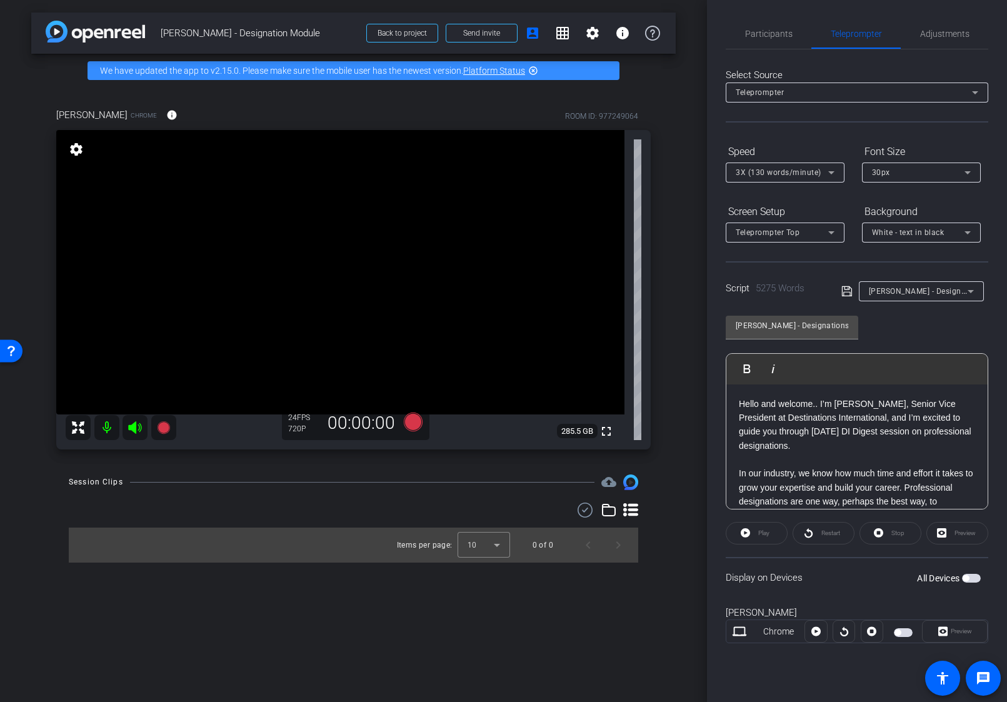 This screenshot has height=702, width=1007. What do you see at coordinates (769, 34) in the screenshot?
I see `span: Participants` at bounding box center [769, 34].